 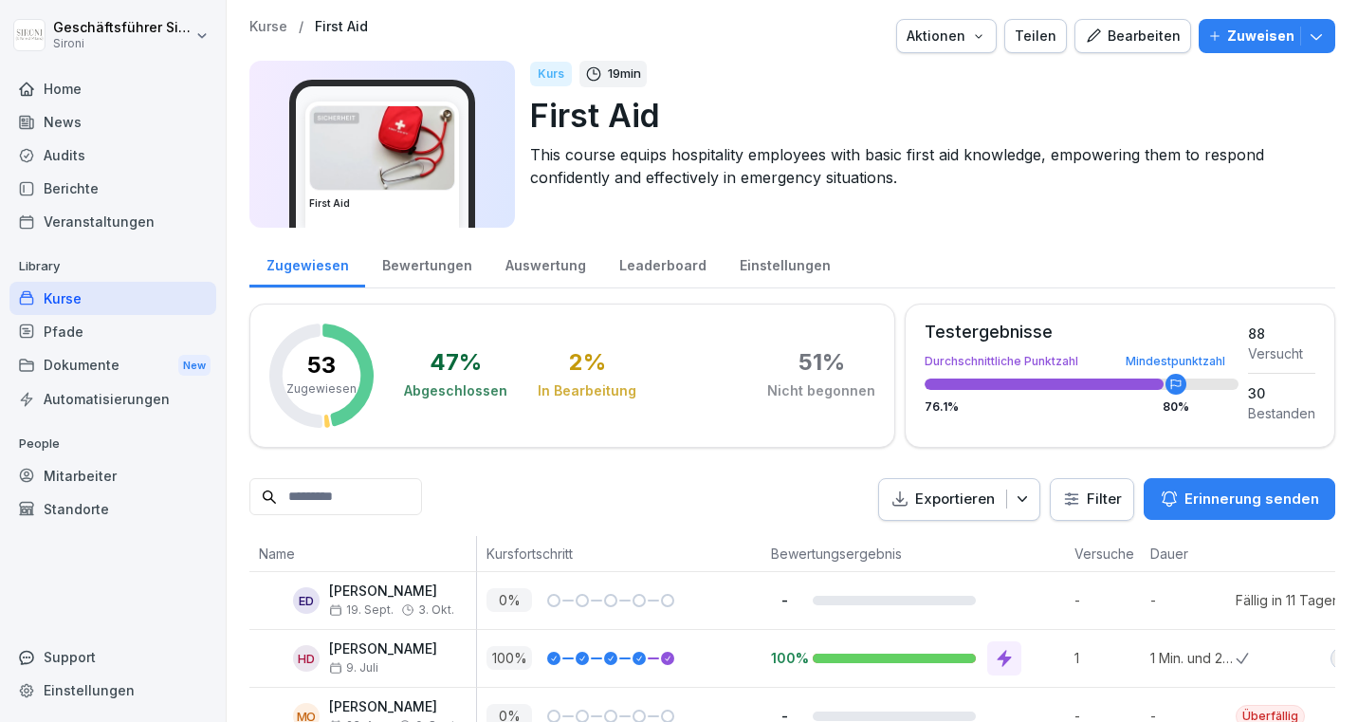 What do you see at coordinates (113, 331) in the screenshot?
I see `div: Pfade` at bounding box center [113, 331].